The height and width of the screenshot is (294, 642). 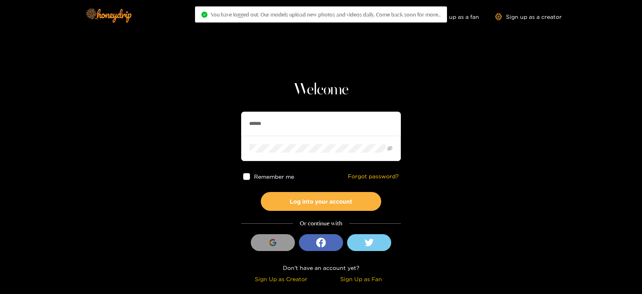 I want to click on span: eye-invisible, so click(x=389, y=148).